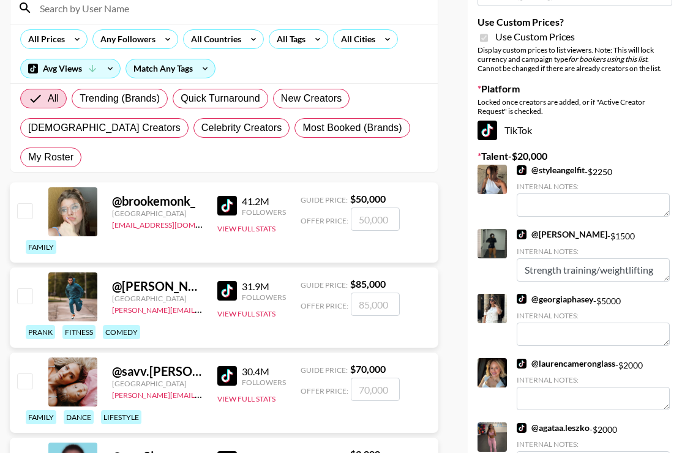  What do you see at coordinates (593, 255) in the screenshot?
I see `div: - $ 1500` at bounding box center [593, 255].